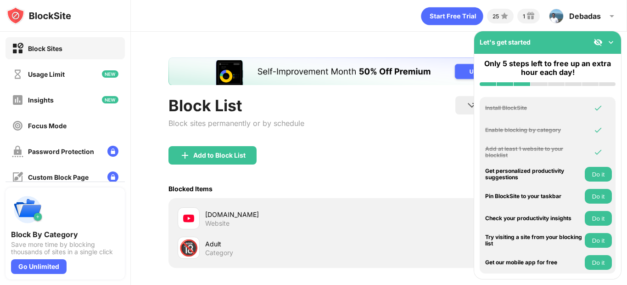 The height and width of the screenshot is (285, 627). What do you see at coordinates (219, 253) in the screenshot?
I see `div: Category` at bounding box center [219, 253].